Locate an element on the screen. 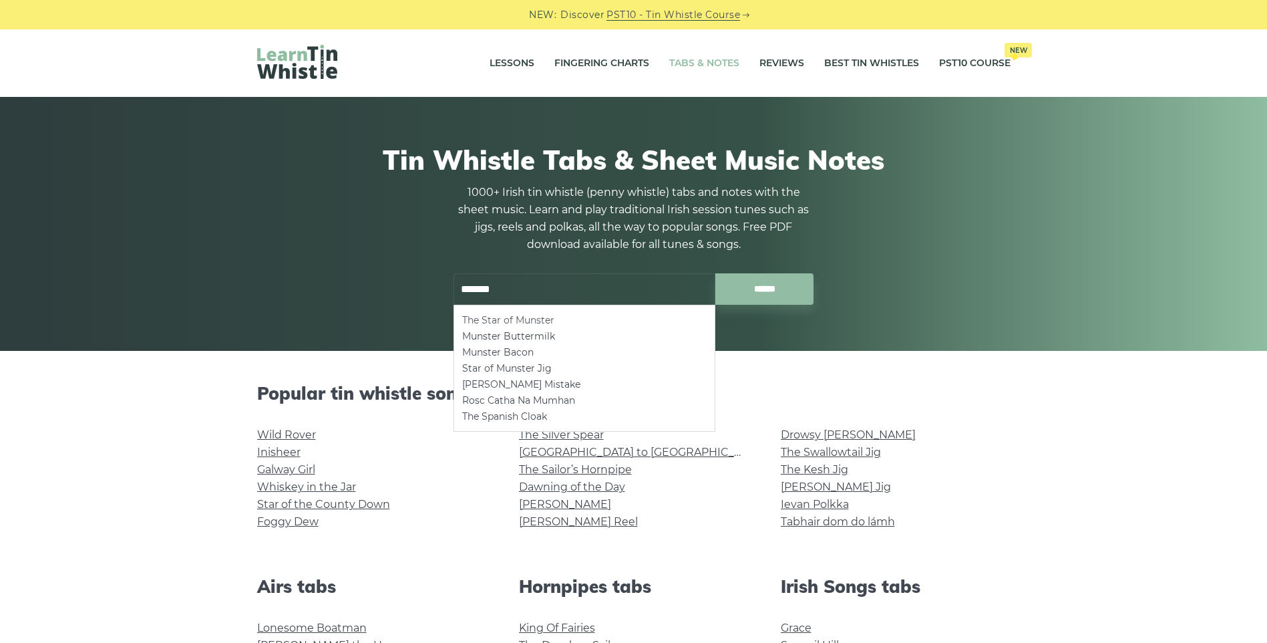 This screenshot has height=643, width=1267. li: The Spanish Cloak is located at coordinates (585, 416).